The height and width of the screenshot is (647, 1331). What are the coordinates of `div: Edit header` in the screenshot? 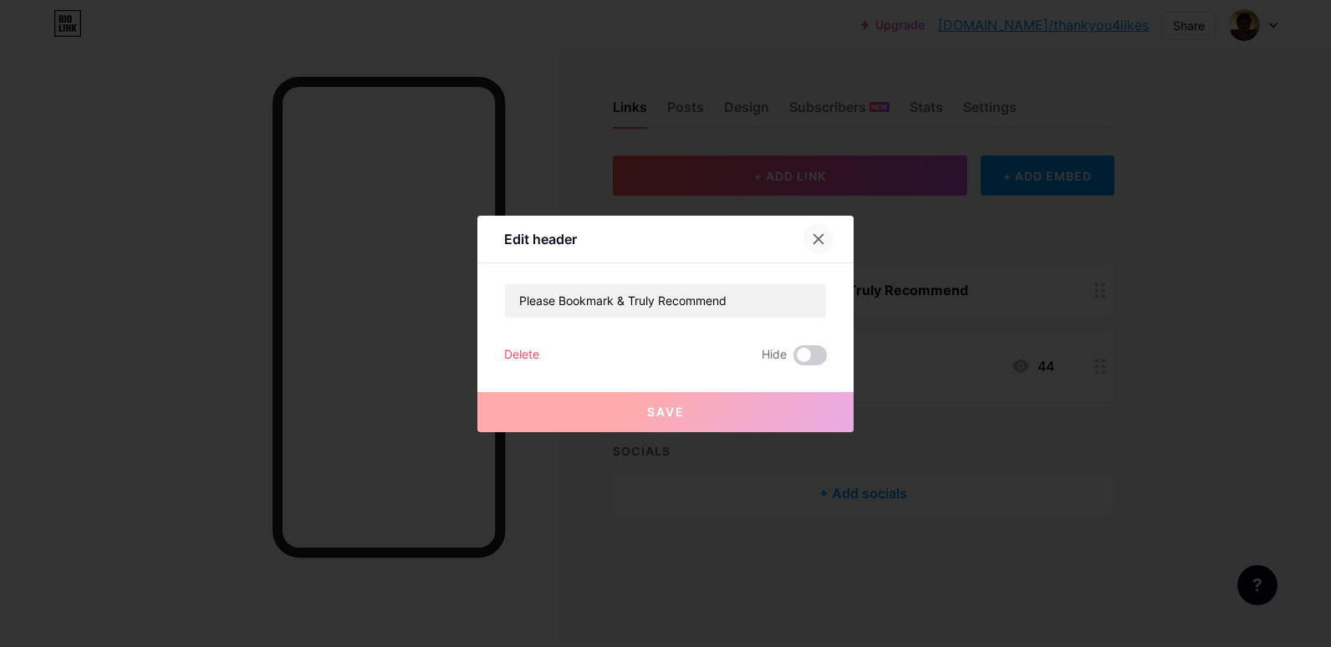 It's located at (540, 239).